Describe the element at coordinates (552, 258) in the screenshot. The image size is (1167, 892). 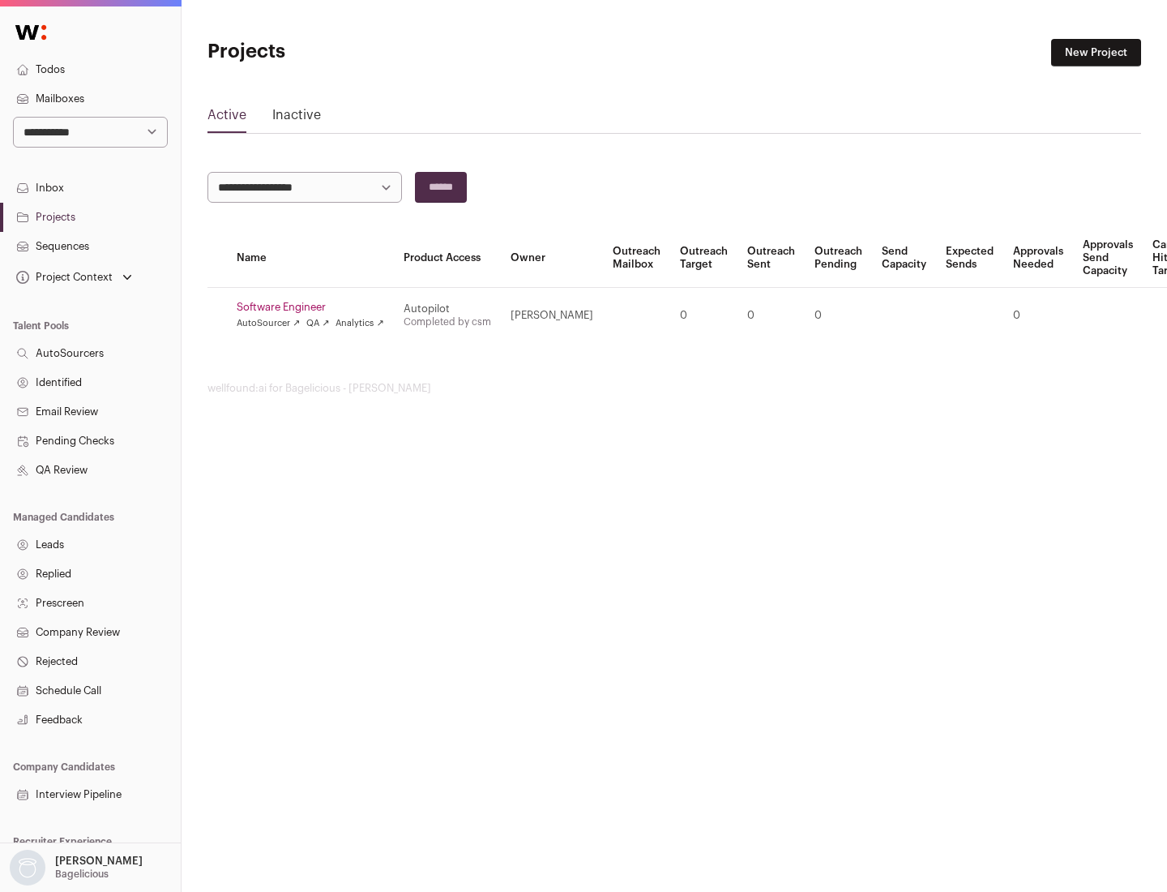
I see `th: Owner` at that location.